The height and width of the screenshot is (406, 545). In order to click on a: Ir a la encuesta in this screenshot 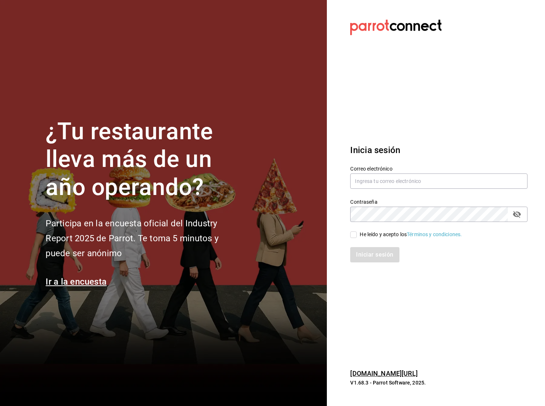, I will do `click(76, 282)`.